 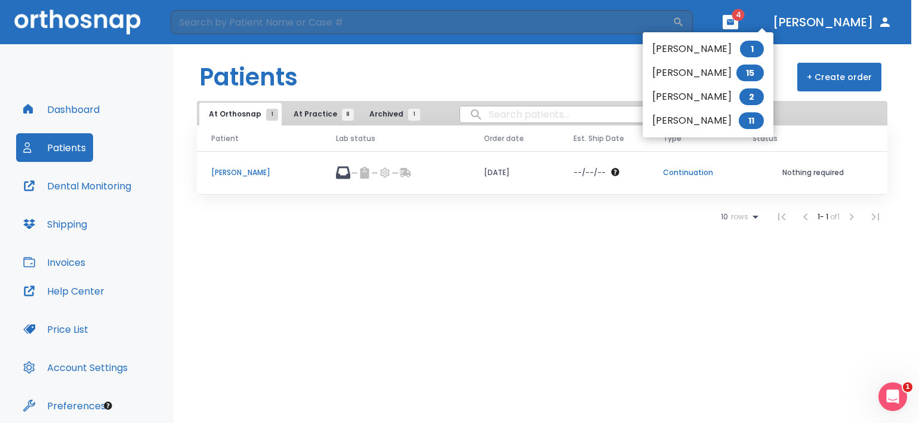 What do you see at coordinates (752, 97) in the screenshot?
I see `span: 2` at bounding box center [752, 97].